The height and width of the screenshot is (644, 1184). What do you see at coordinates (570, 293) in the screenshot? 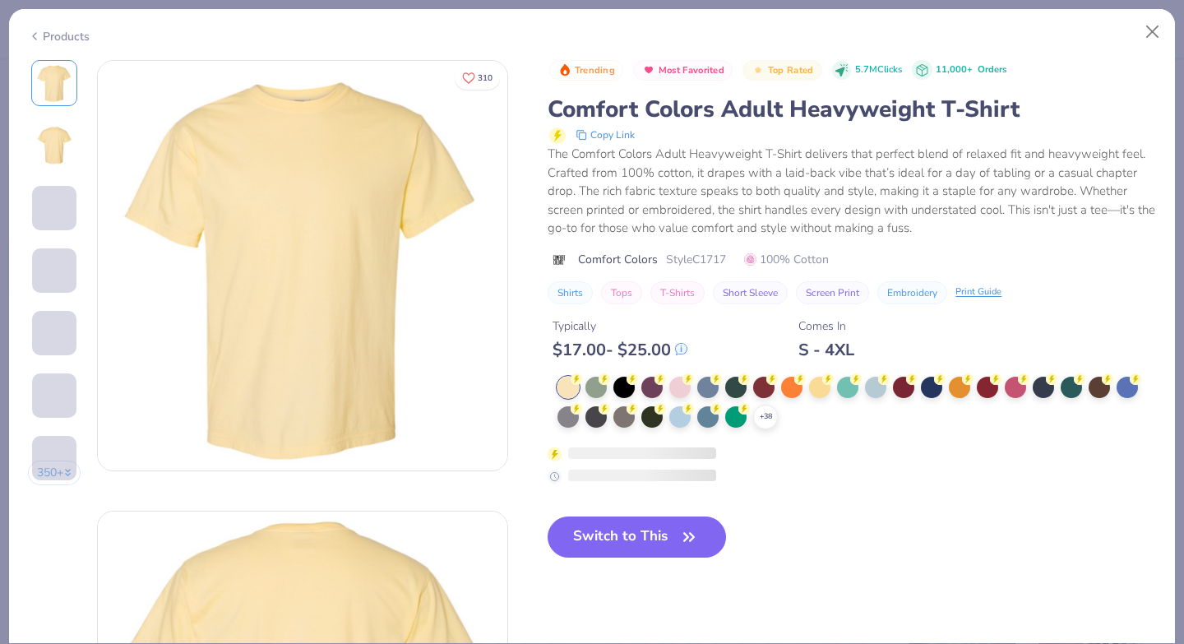
I see `button: Shirts` at bounding box center [570, 293].